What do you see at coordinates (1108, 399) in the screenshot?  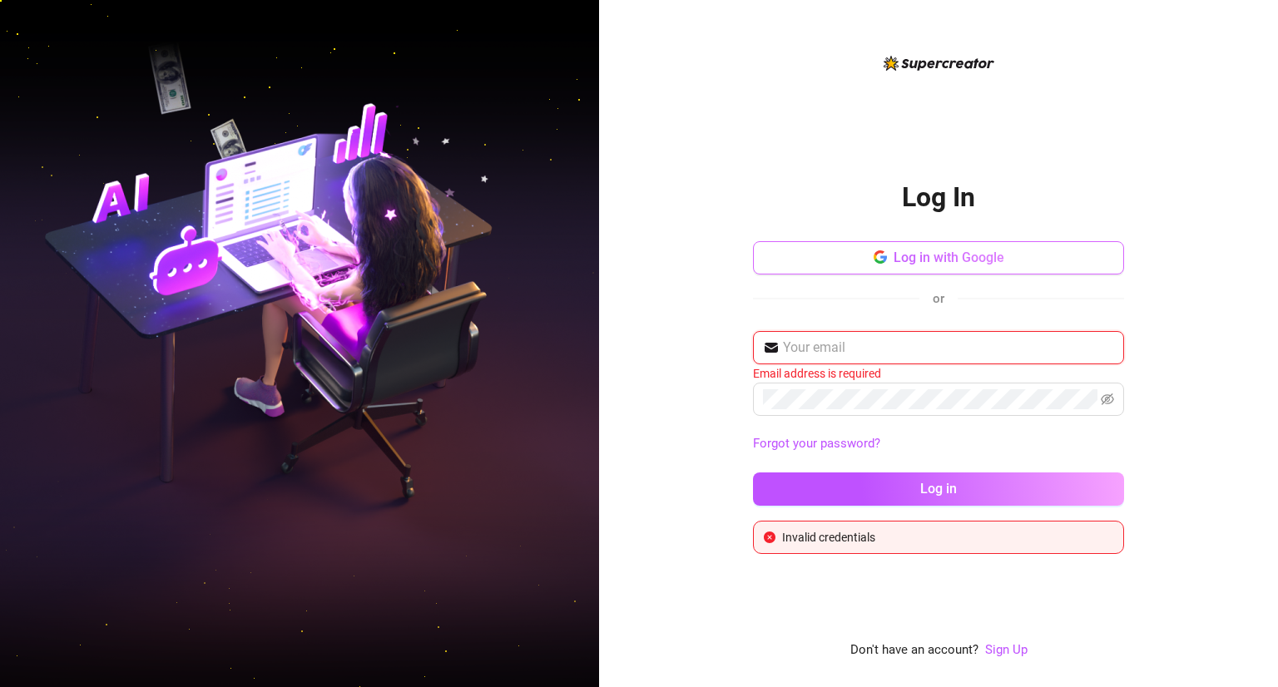 I see `span: eye-invisible` at bounding box center [1108, 399].